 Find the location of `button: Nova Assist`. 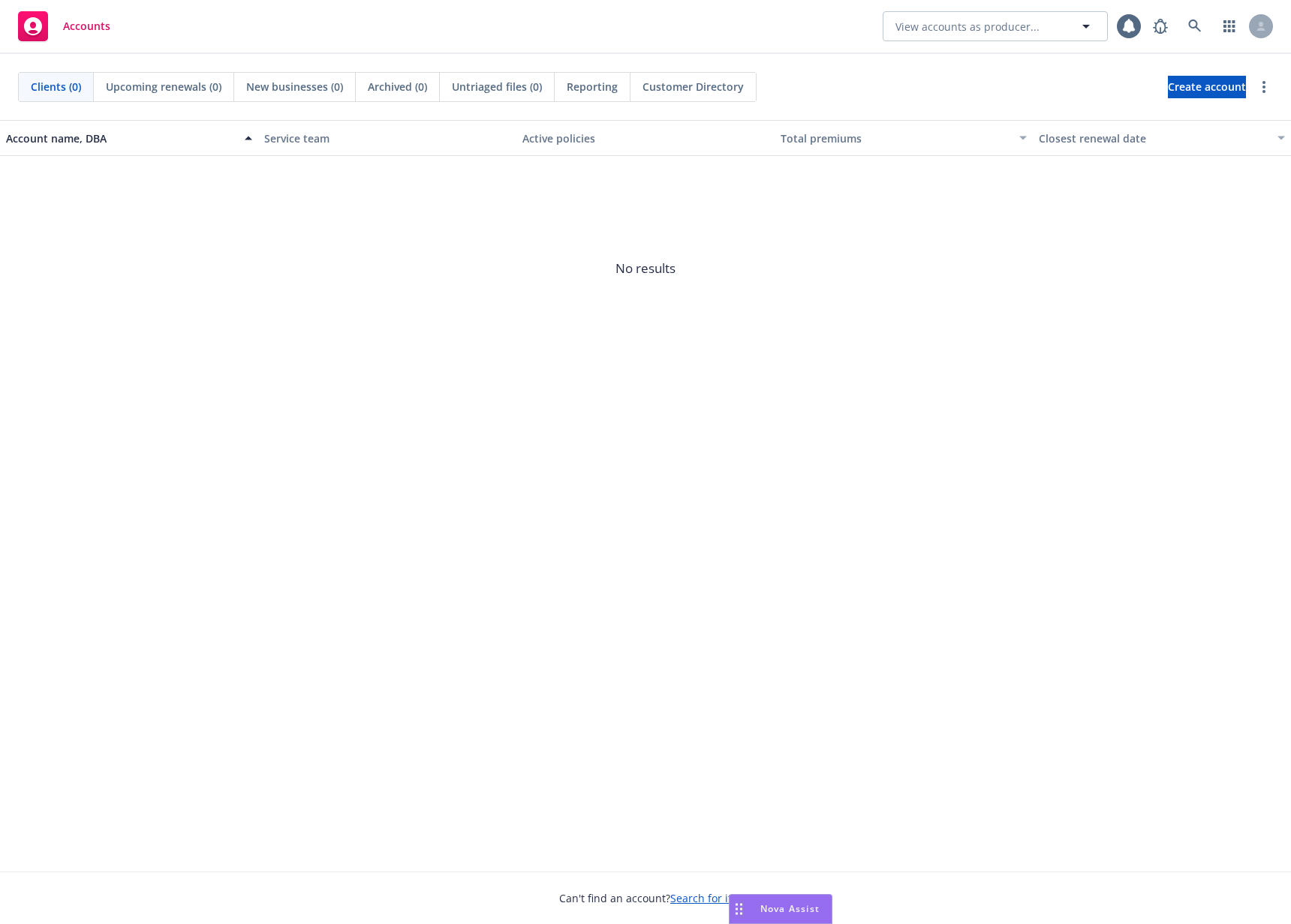

button: Nova Assist is located at coordinates (781, 910).